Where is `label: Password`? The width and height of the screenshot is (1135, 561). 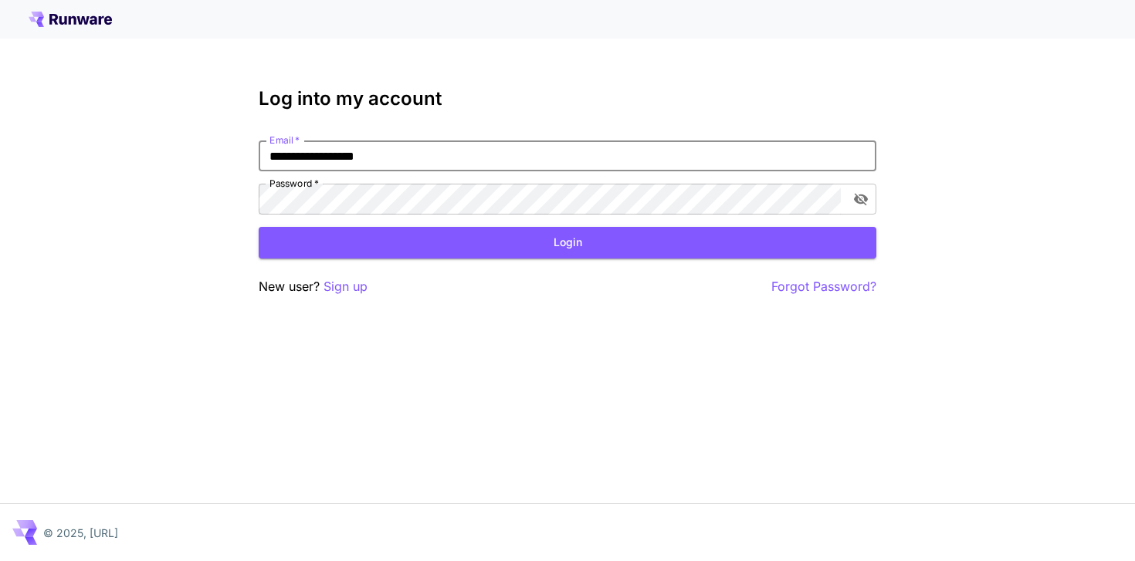 label: Password is located at coordinates (294, 183).